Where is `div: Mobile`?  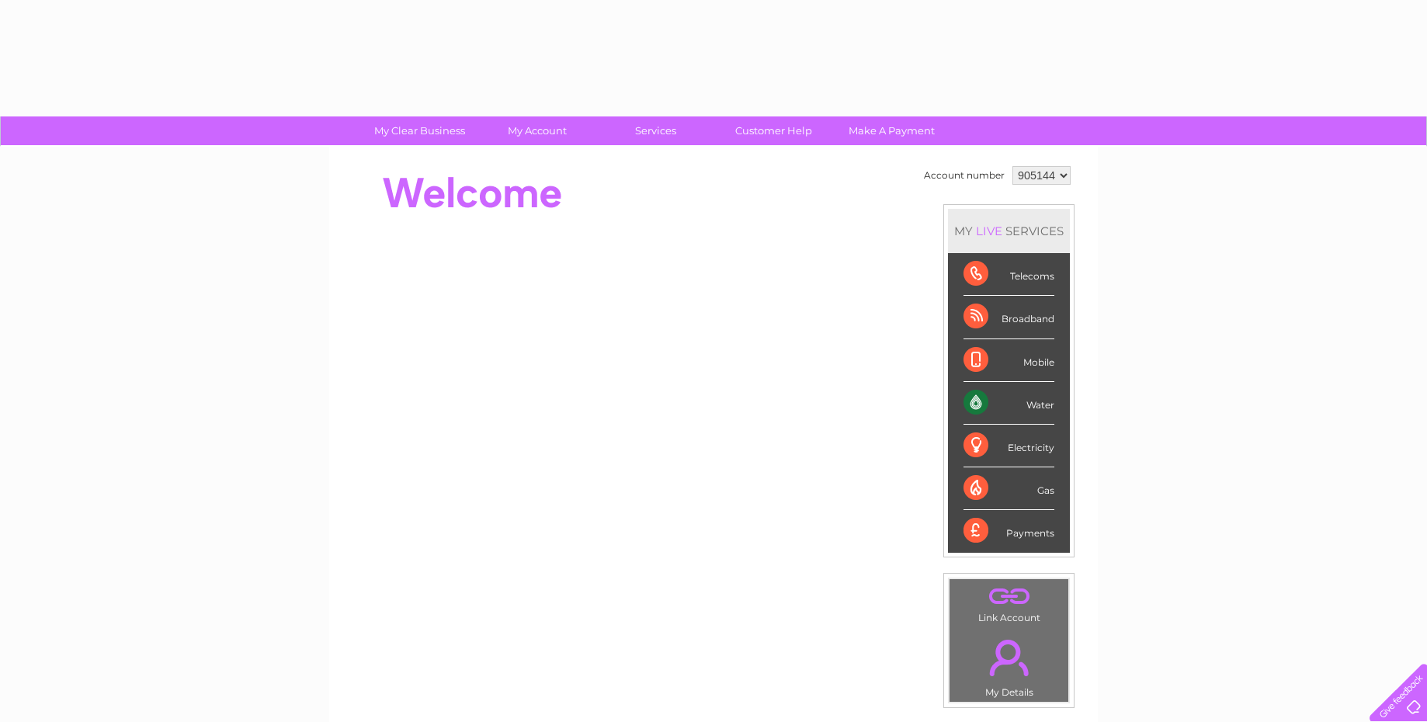
div: Mobile is located at coordinates (1009, 360).